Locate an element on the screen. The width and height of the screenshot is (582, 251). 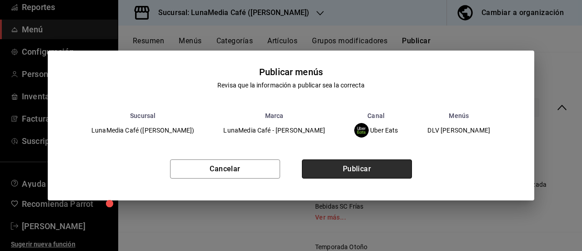
div: Publicar menús is located at coordinates (291, 72).